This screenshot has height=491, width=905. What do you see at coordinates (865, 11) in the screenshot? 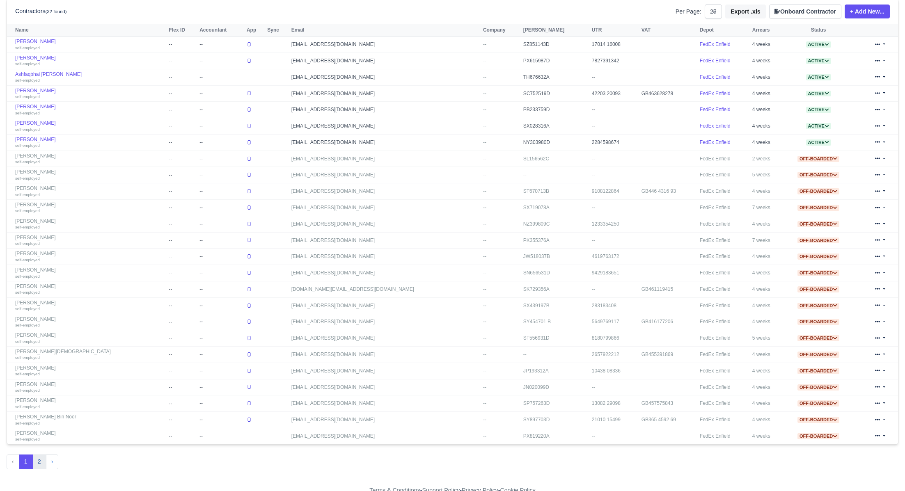
I see `div: + Add New...` at bounding box center [865, 11].